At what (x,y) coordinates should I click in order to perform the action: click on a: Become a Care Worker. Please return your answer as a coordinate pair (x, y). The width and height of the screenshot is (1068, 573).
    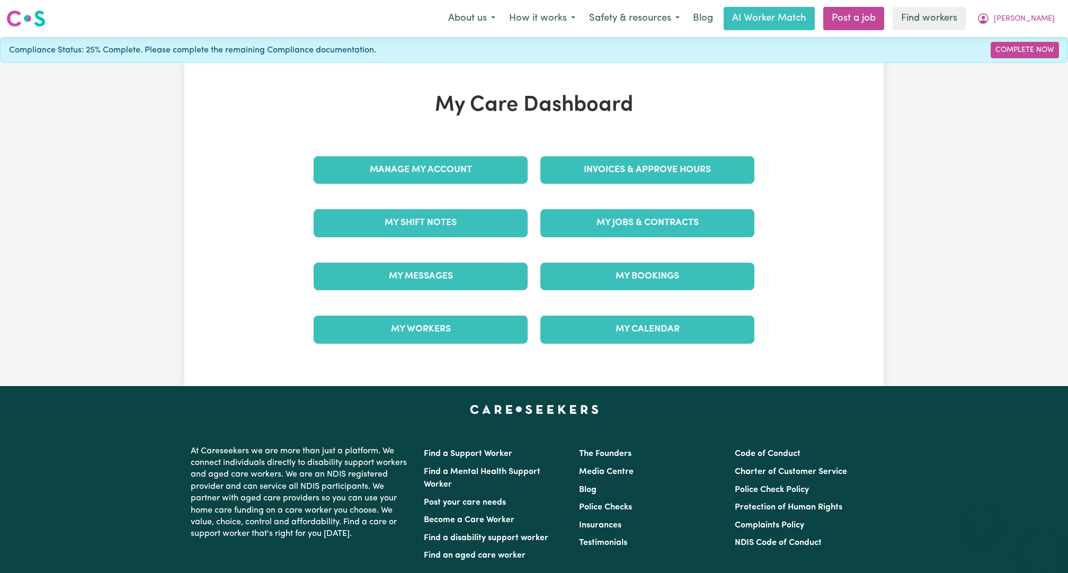
    Looking at the image, I should click on (469, 520).